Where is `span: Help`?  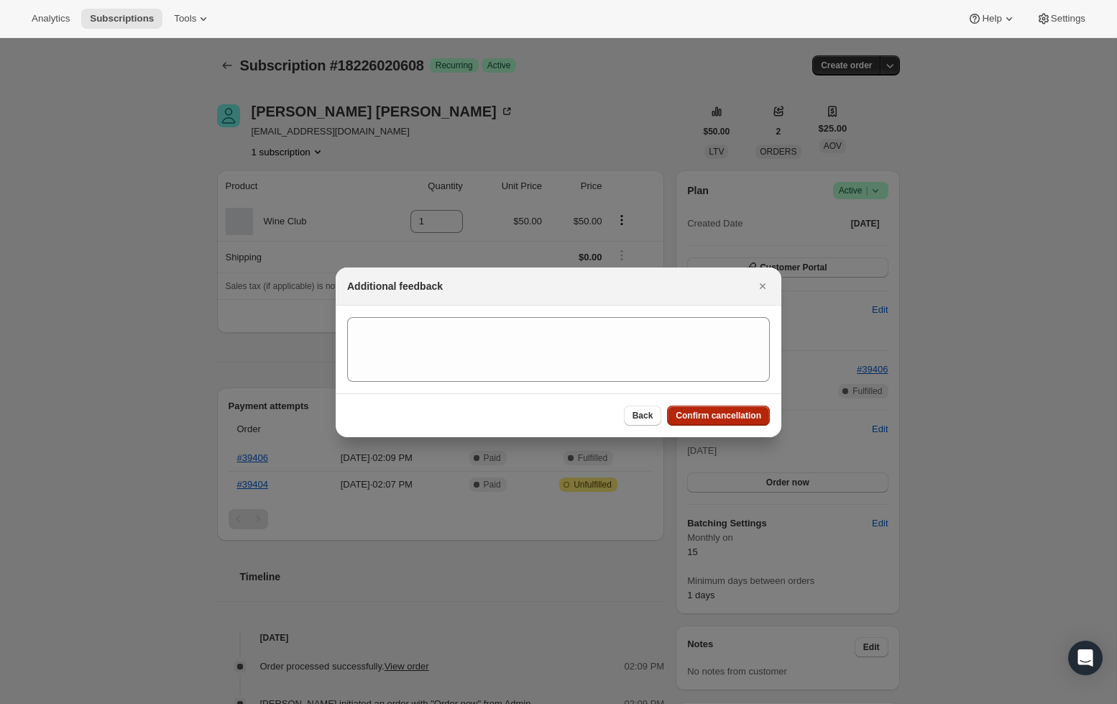
span: Help is located at coordinates (991, 19).